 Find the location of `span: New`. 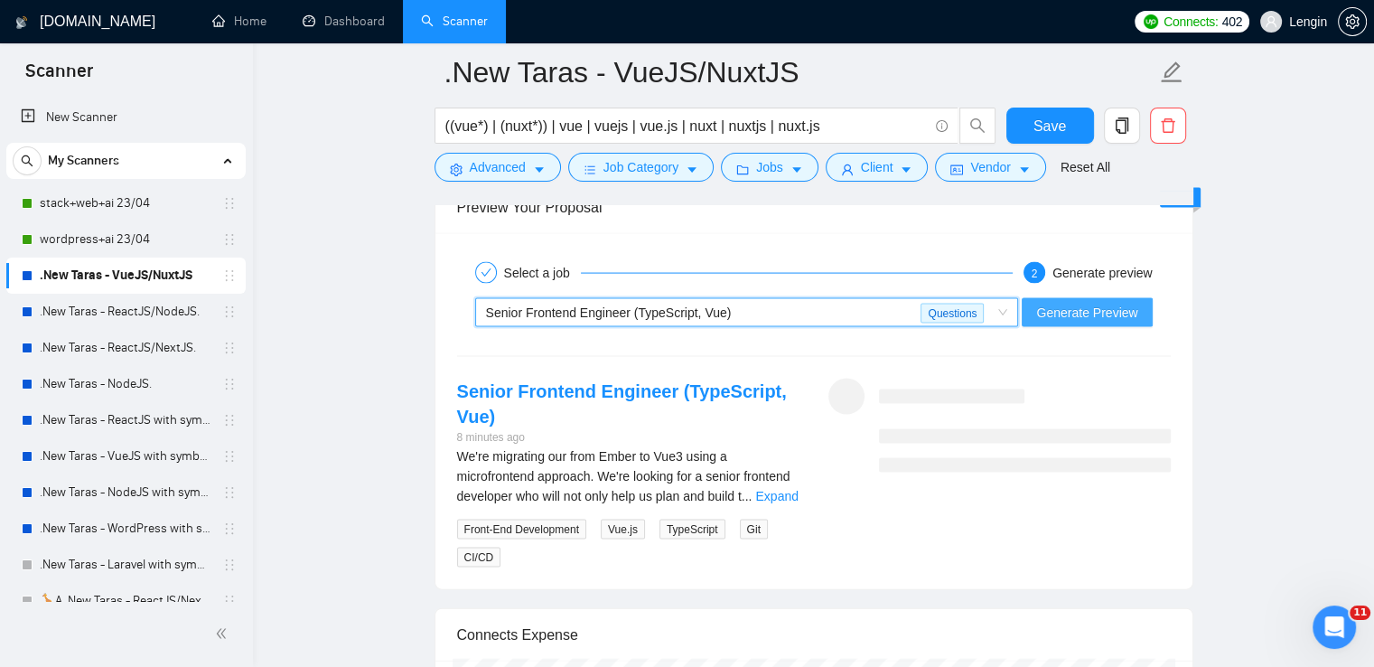

span: New is located at coordinates (1180, 198).